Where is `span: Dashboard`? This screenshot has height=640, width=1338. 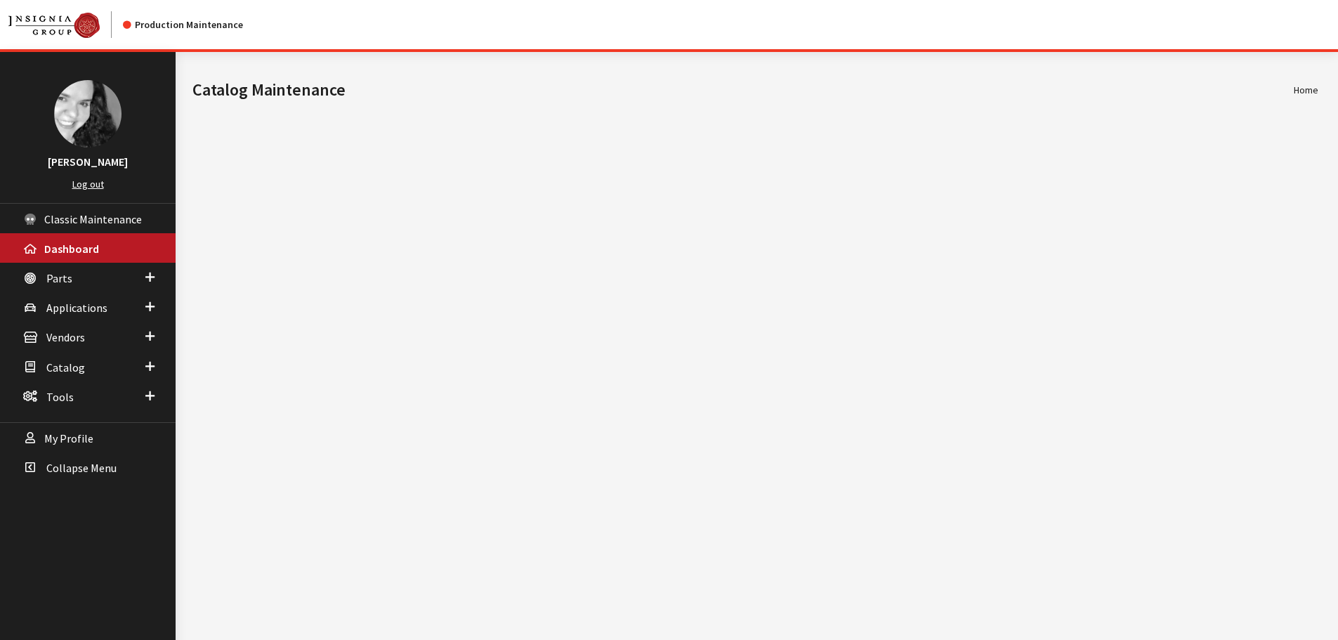 span: Dashboard is located at coordinates (72, 249).